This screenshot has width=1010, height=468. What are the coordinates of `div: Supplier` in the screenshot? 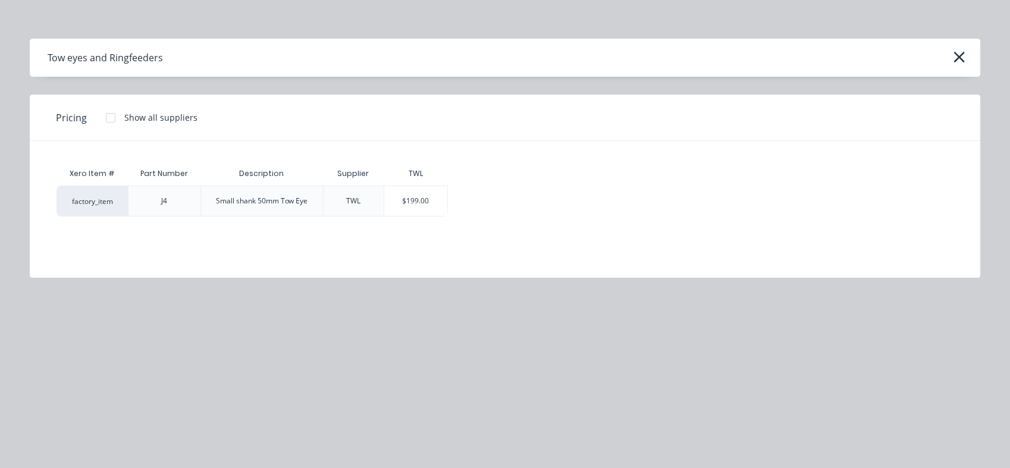 It's located at (353, 174).